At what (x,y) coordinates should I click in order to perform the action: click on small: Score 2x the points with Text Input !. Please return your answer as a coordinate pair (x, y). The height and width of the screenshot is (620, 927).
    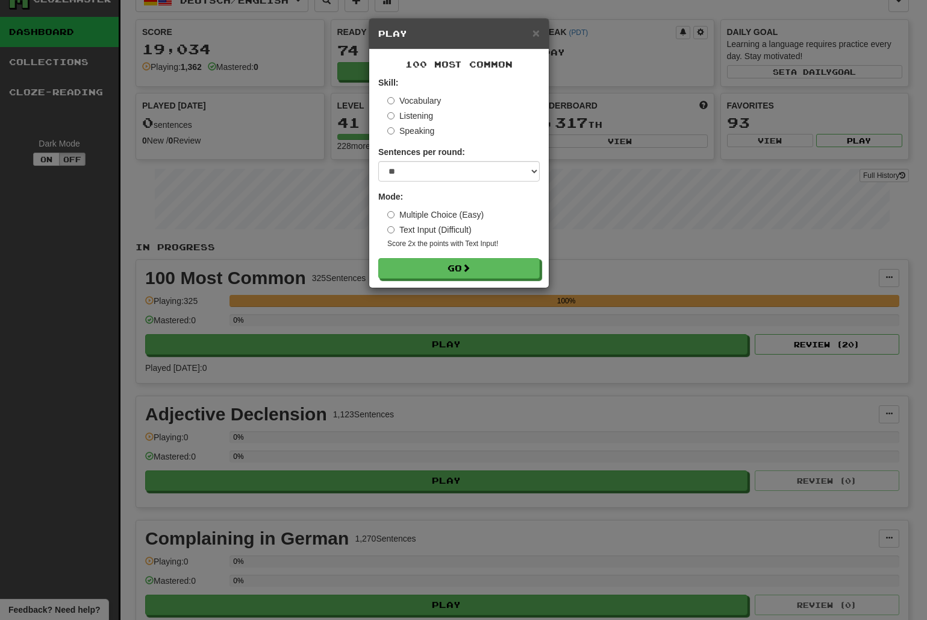
    Looking at the image, I should click on (463, 243).